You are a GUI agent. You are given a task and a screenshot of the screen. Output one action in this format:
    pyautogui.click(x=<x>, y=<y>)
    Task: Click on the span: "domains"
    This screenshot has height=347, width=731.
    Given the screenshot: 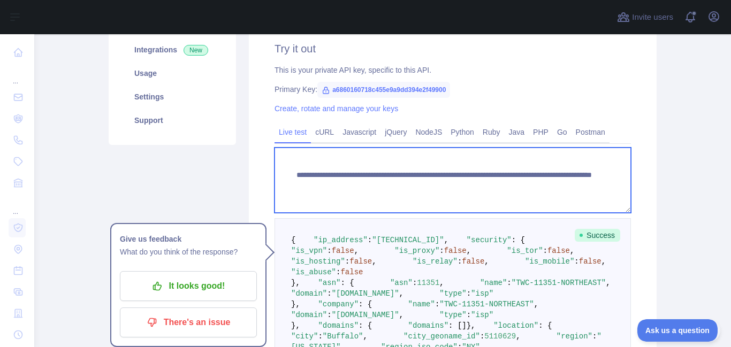 What is the action you would take?
    pyautogui.click(x=338, y=326)
    